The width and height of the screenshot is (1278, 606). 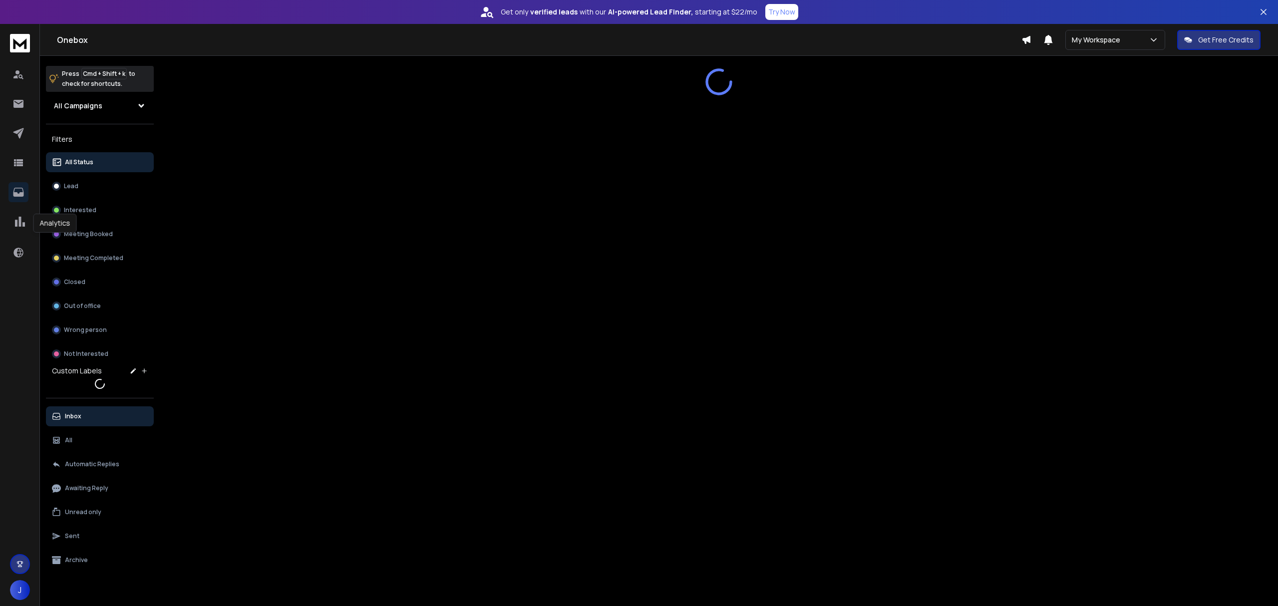 I want to click on button: Closed, so click(x=100, y=282).